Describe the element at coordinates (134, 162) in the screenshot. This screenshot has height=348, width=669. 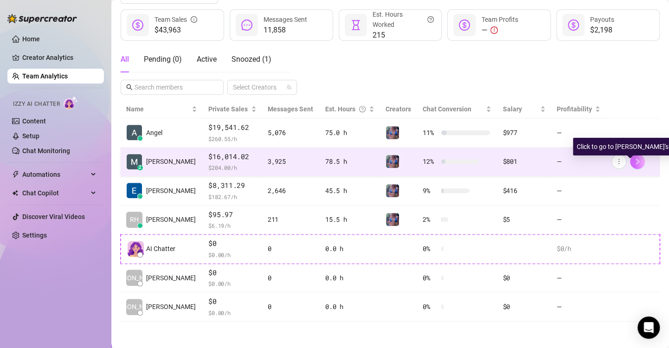
I see `img: Matt` at that location.